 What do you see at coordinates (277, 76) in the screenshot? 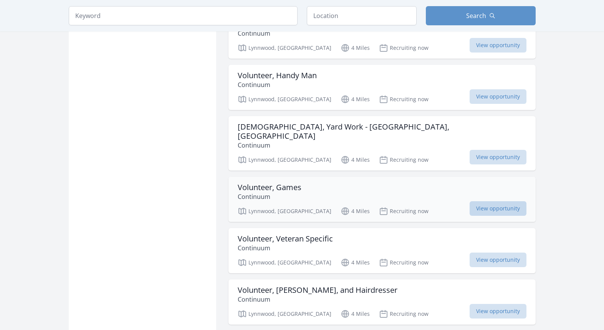
I see `h3: Volunteer, Handy Man` at bounding box center [277, 76].